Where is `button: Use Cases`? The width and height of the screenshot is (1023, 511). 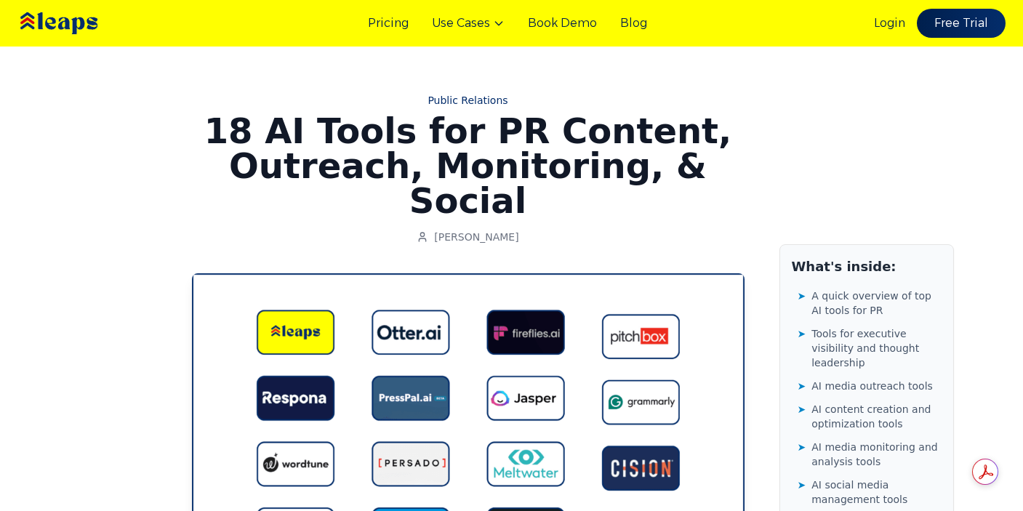
button: Use Cases is located at coordinates (468, 23).